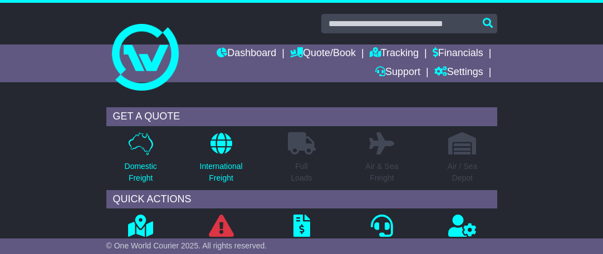  Describe the element at coordinates (394, 54) in the screenshot. I see `a: Tracking` at that location.